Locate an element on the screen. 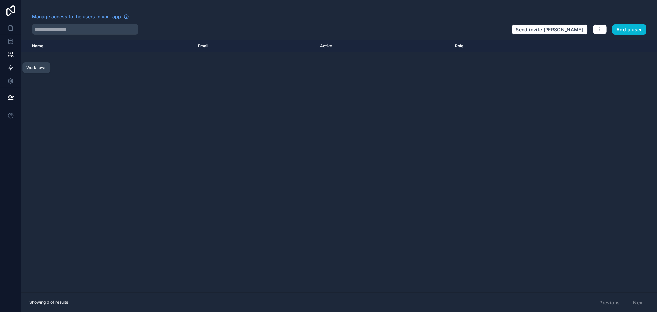 The width and height of the screenshot is (657, 312). a: Add a user is located at coordinates (629, 30).